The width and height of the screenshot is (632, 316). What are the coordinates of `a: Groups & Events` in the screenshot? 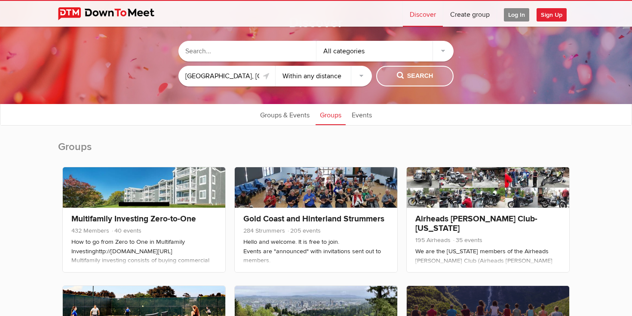 It's located at (285, 114).